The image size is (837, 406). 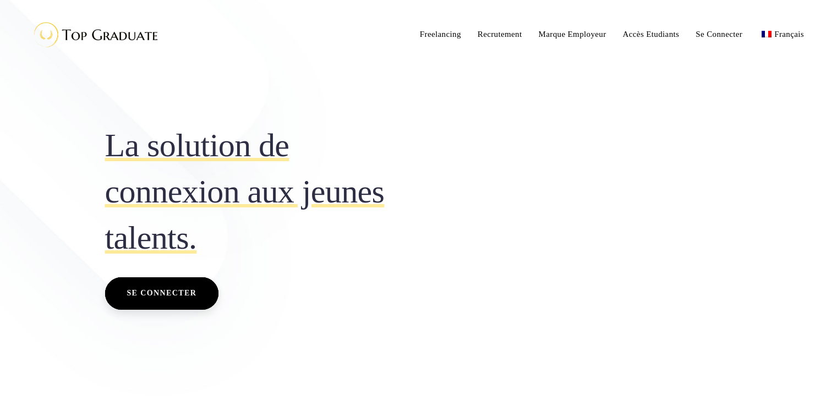 I want to click on a: Se connecter, so click(x=162, y=293).